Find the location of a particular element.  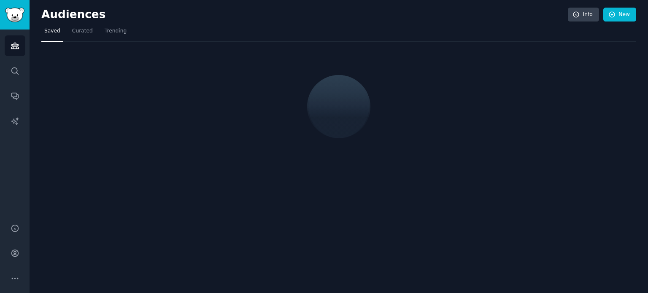

a: New is located at coordinates (619, 15).